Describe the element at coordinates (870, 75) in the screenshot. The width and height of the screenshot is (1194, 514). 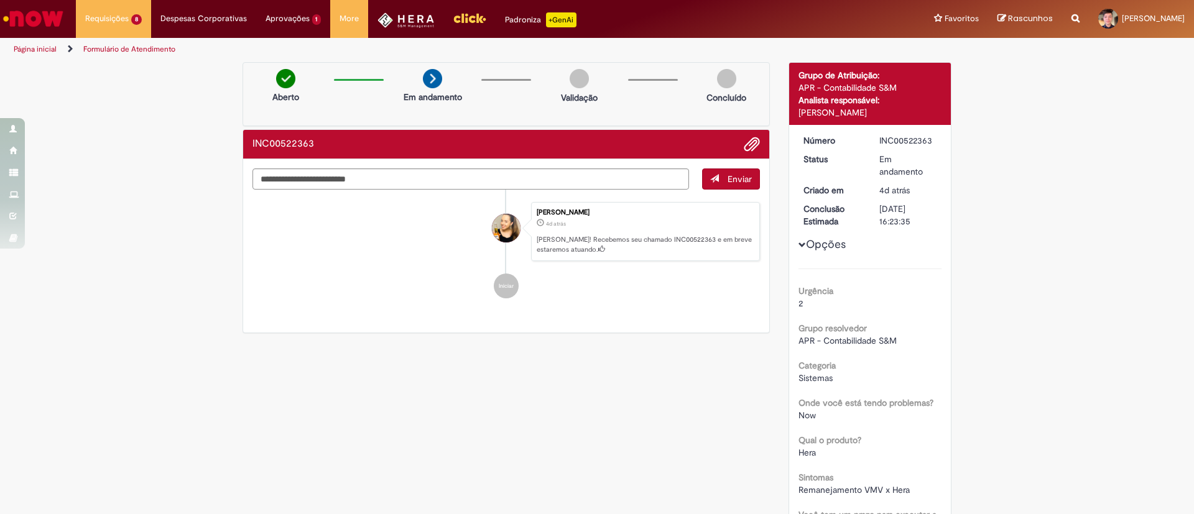
I see `div: Grupo de Atribuição:` at that location.